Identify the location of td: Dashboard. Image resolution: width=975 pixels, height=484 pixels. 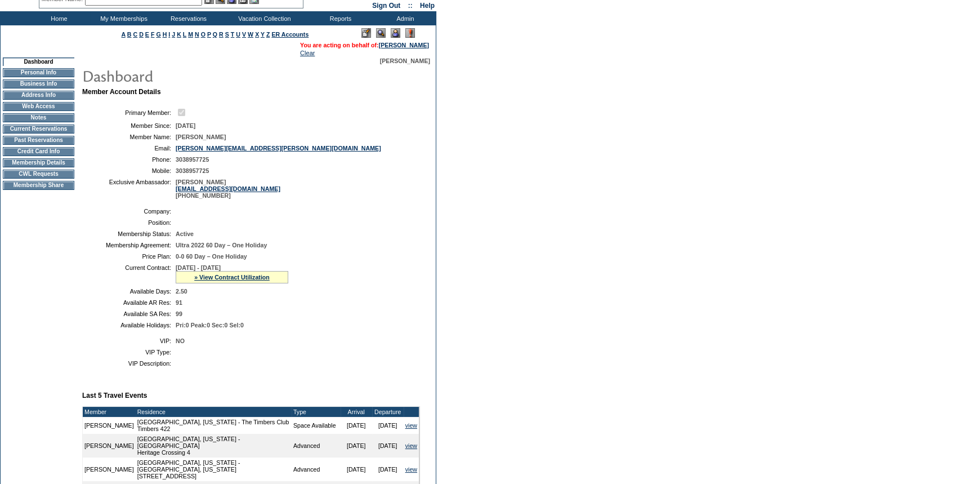
(38, 61).